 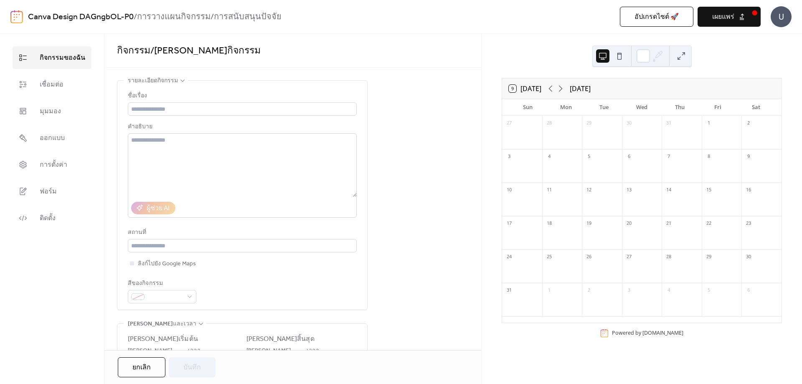 What do you see at coordinates (142, 368) in the screenshot?
I see `span: ยกเลิก` at bounding box center [142, 368].